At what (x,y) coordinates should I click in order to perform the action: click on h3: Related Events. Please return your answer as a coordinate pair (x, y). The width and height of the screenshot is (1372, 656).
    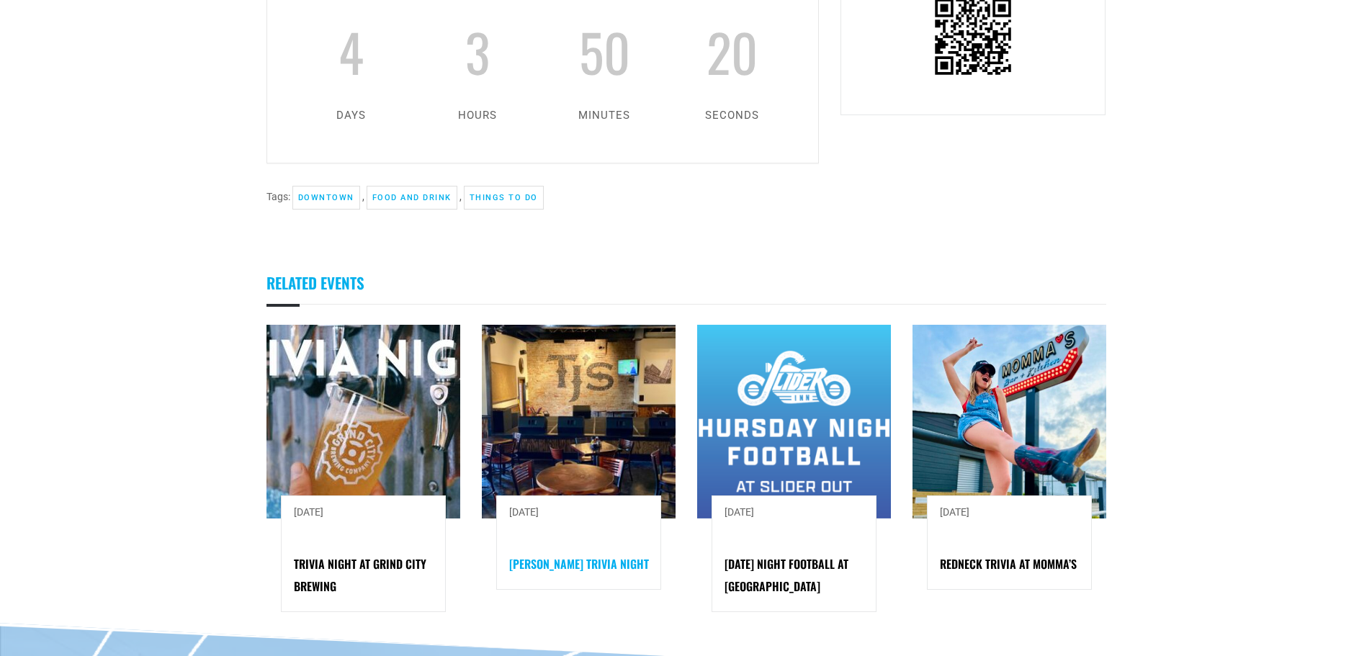
    Looking at the image, I should click on (686, 283).